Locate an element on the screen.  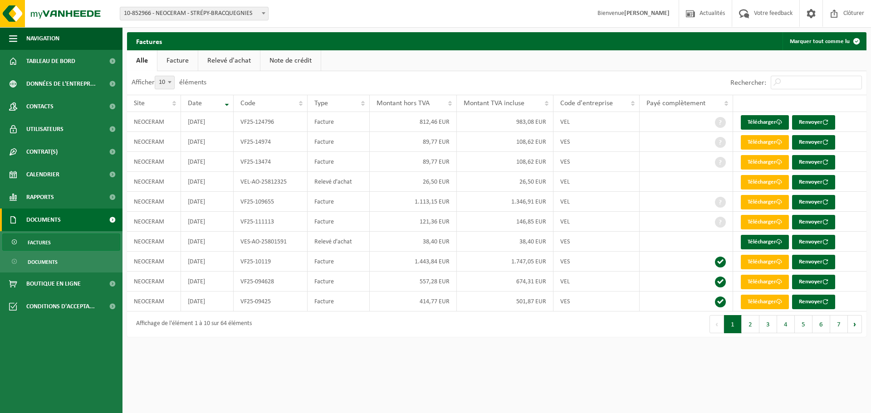
td: VF25-111113 is located at coordinates (270, 222).